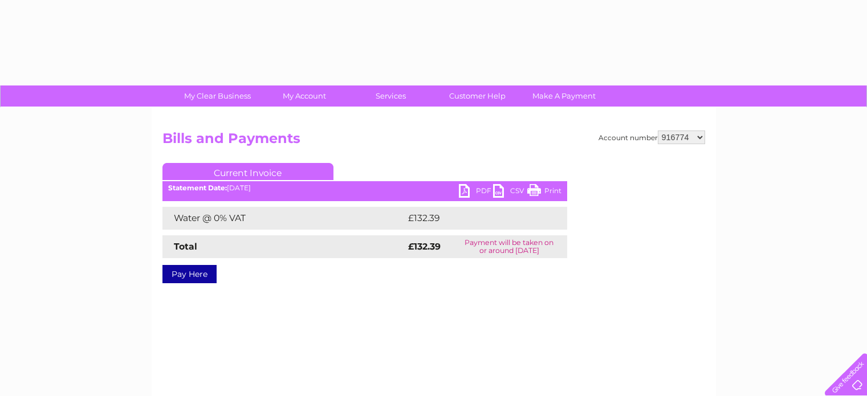  I want to click on a: Current Invoice, so click(248, 172).